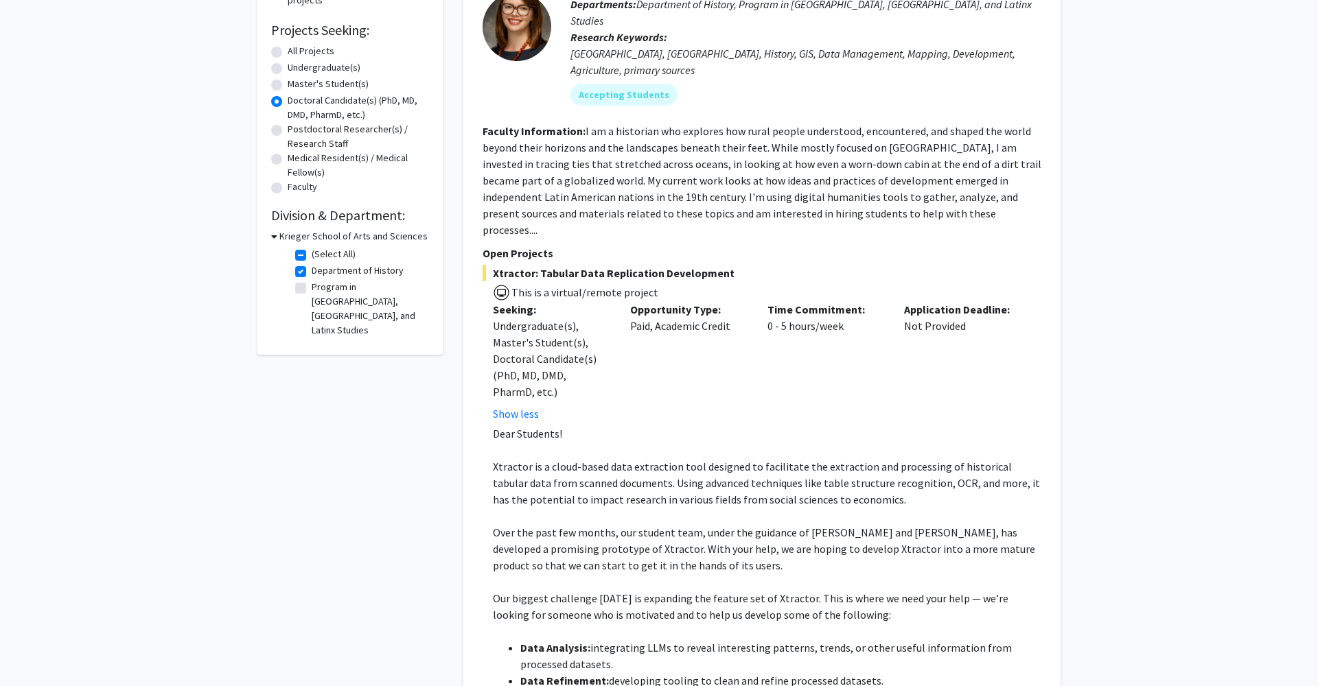 The image size is (1318, 686). What do you see at coordinates (358, 137) in the screenshot?
I see `label: Postdoctoral Researcher(s) / Research Staff` at bounding box center [358, 137].